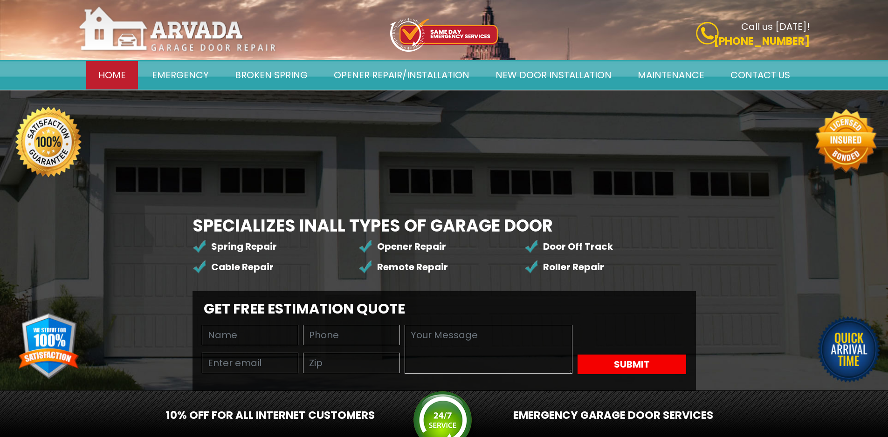 This screenshot has width=888, height=437. I want to click on a: Opener Repair/Installation, so click(401, 75).